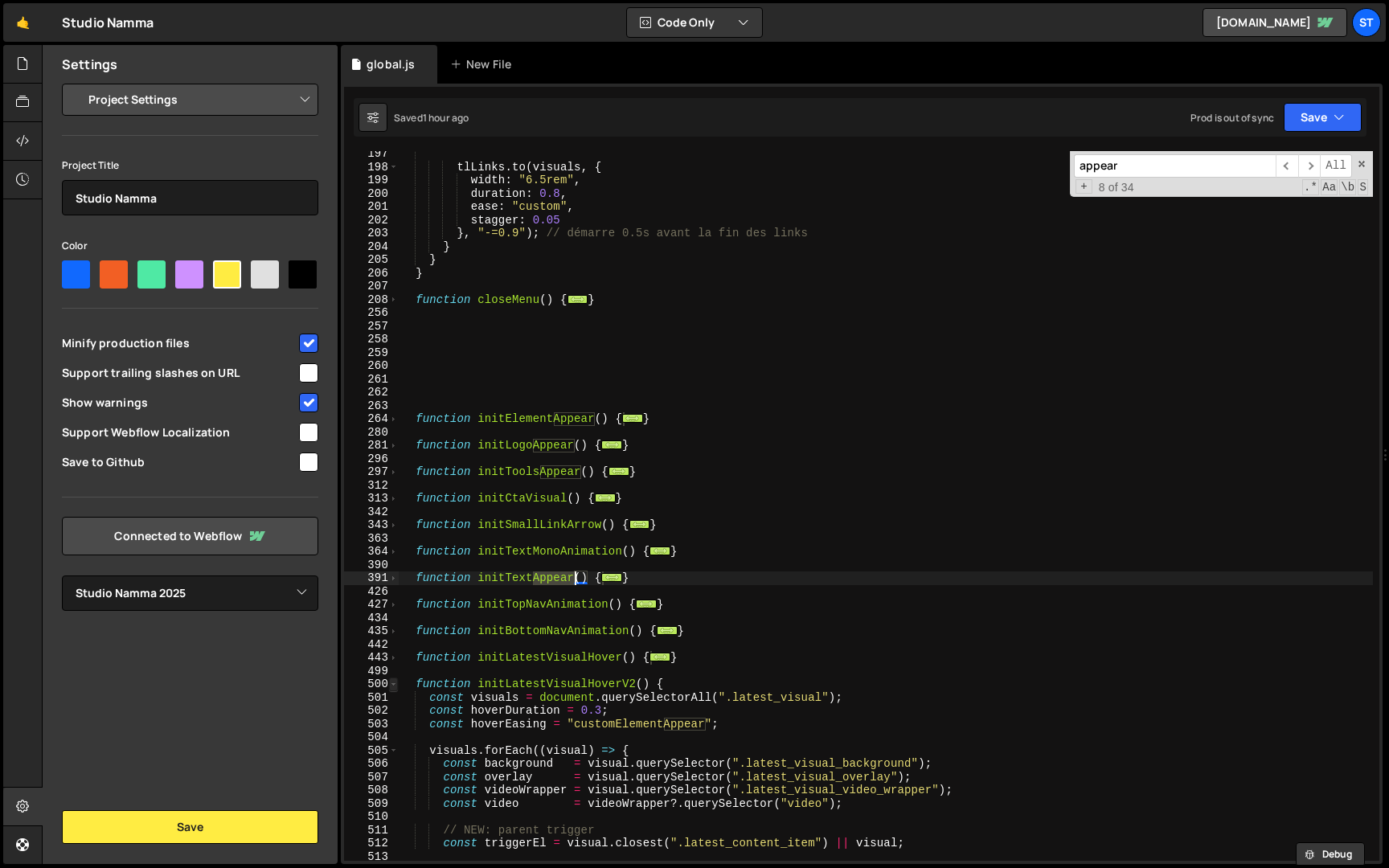 The height and width of the screenshot is (868, 1389). I want to click on div: 259, so click(371, 353).